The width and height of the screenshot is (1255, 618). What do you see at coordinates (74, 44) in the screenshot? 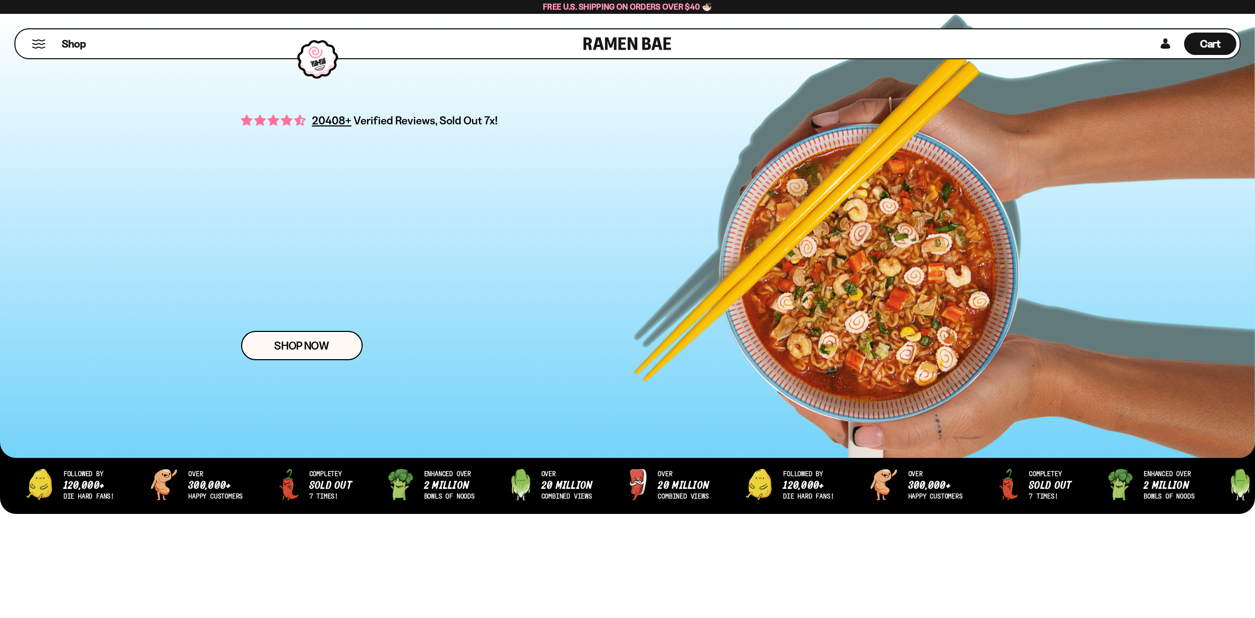
I see `span: Shop` at bounding box center [74, 44].